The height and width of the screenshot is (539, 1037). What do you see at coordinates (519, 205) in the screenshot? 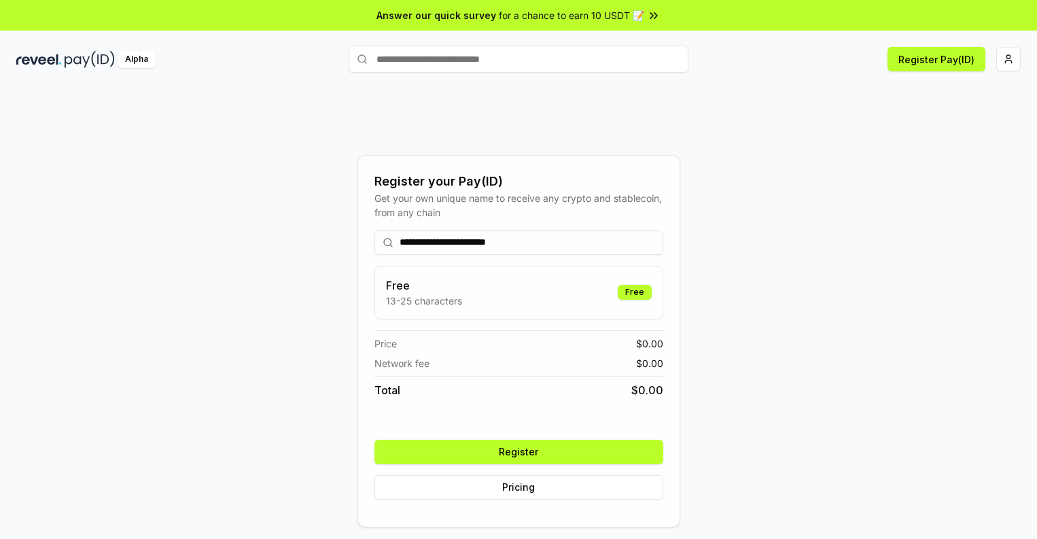
I see `div: Get your own unique name to receive any crypto and stablecoin, from any chain` at bounding box center [519, 205].